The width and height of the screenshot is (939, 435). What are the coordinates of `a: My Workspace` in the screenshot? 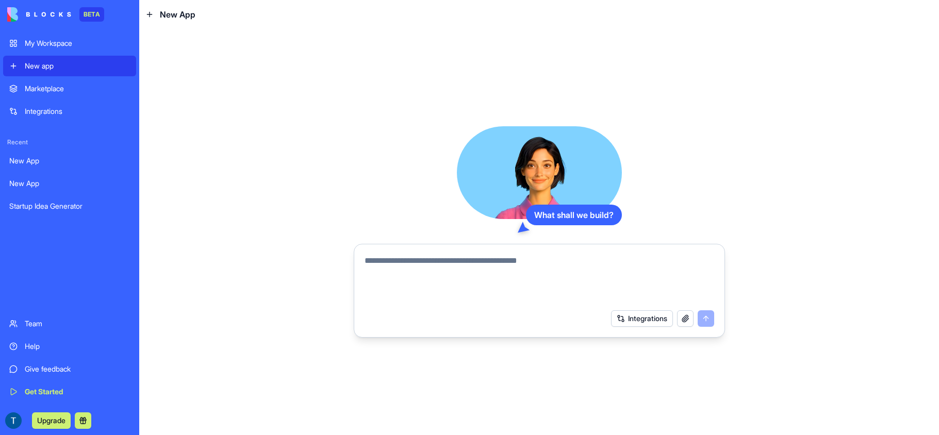 It's located at (70, 43).